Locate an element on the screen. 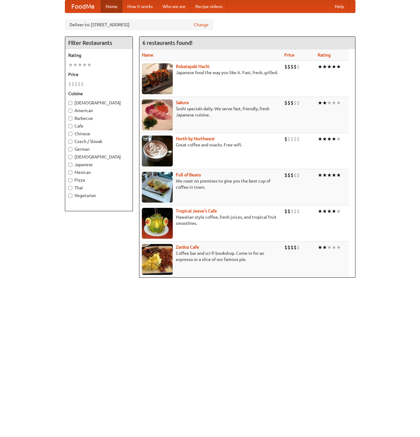 The height and width of the screenshot is (437, 420). img: jeeves.jpg is located at coordinates (157, 224).